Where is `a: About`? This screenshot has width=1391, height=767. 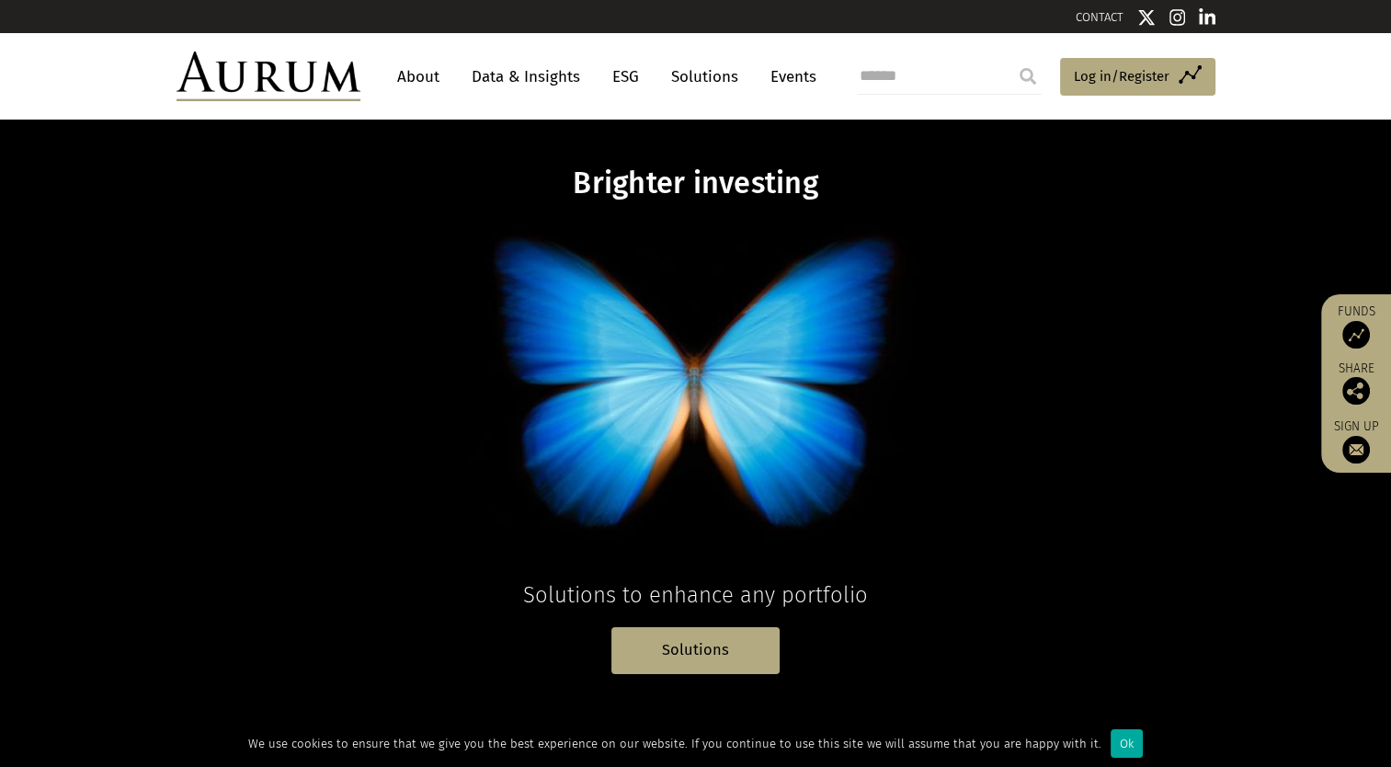 a: About is located at coordinates (418, 76).